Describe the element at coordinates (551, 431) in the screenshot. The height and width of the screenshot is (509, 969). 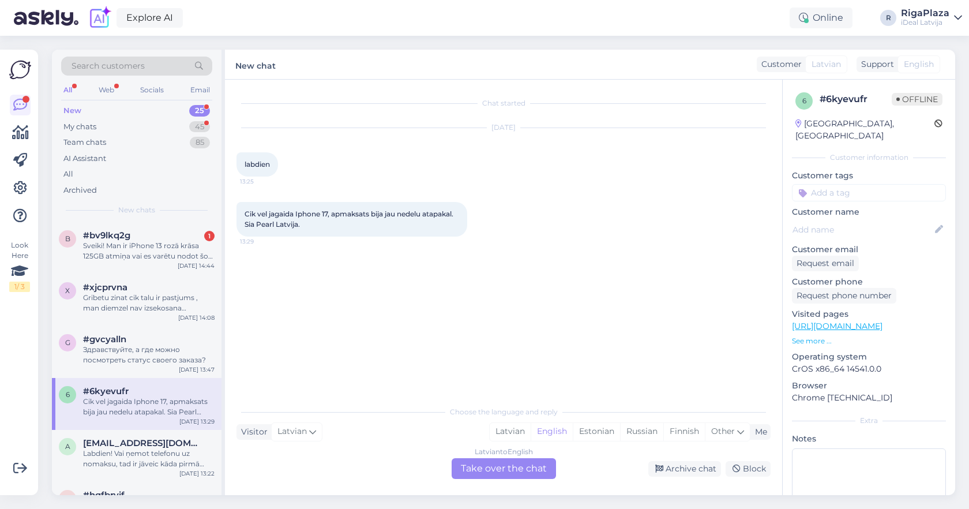
I see `div: English` at that location.